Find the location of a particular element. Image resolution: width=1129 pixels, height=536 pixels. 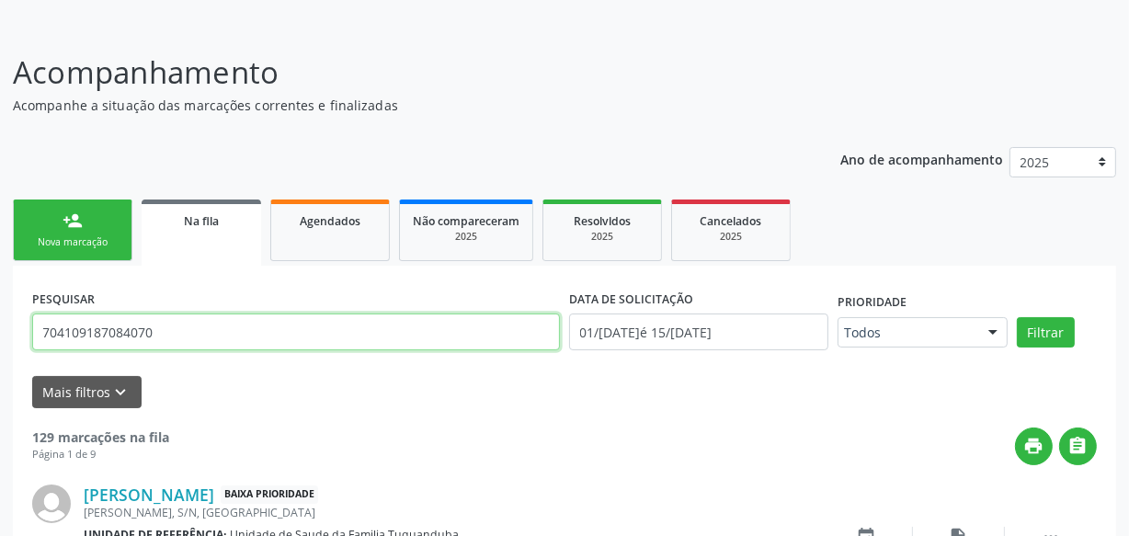

span: Resolvidos is located at coordinates (602, 221).